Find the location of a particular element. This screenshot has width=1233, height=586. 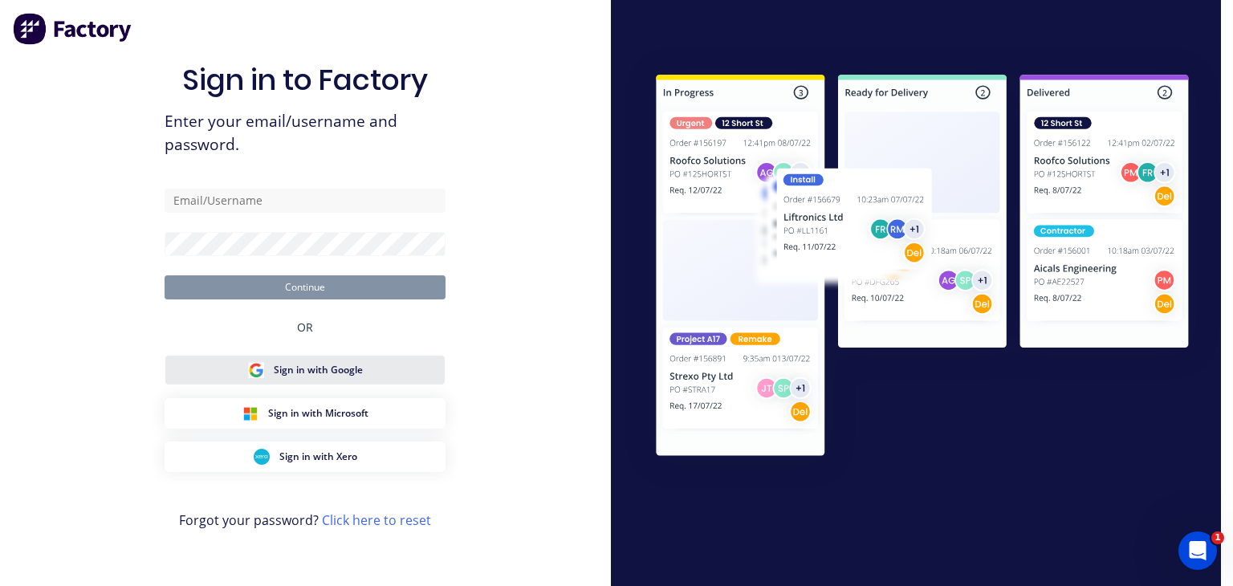

img: Microsoft Sign in is located at coordinates (250, 413).